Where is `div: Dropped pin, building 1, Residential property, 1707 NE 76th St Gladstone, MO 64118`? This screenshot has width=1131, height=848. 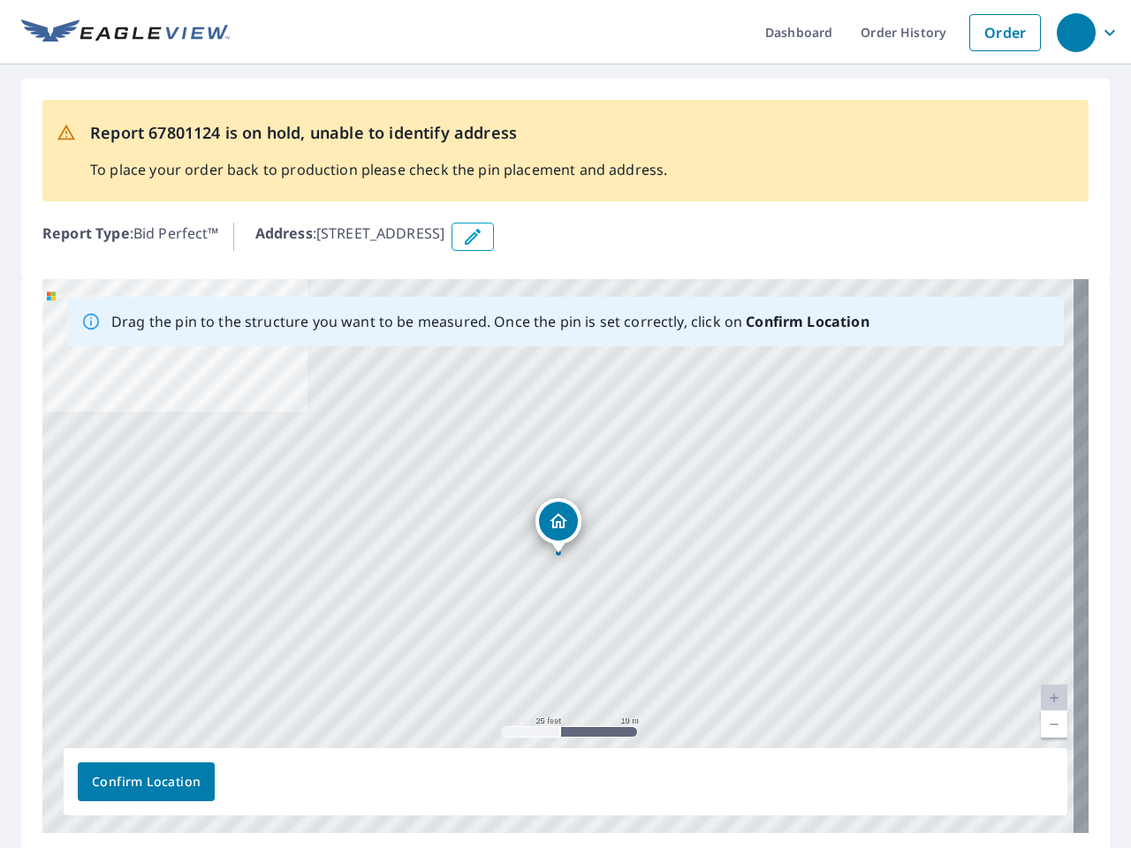 div: Dropped pin, building 1, Residential property, 1707 NE 76th St Gladstone, MO 64118 is located at coordinates (558, 526).